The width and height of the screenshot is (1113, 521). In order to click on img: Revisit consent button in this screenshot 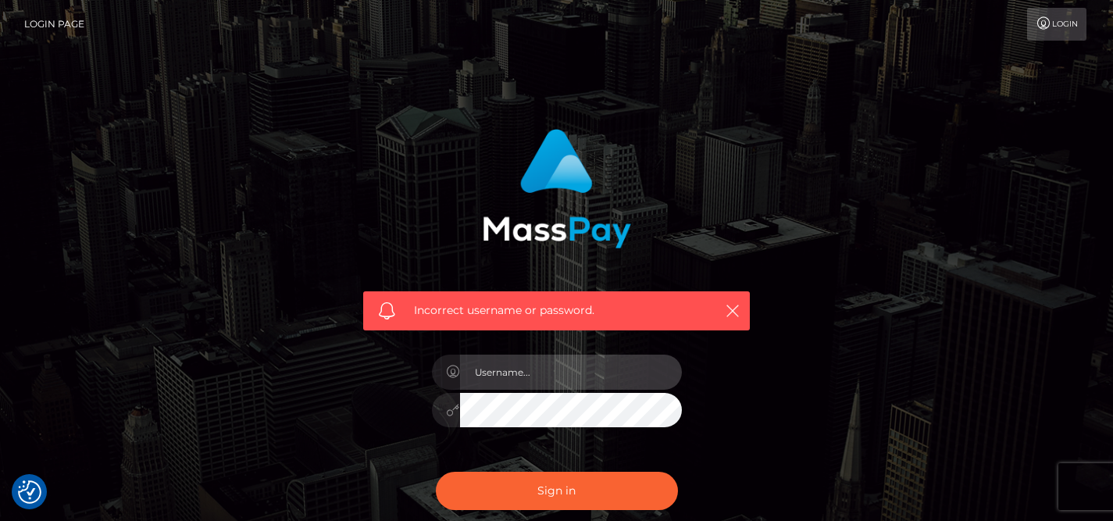, I will do `click(30, 492)`.